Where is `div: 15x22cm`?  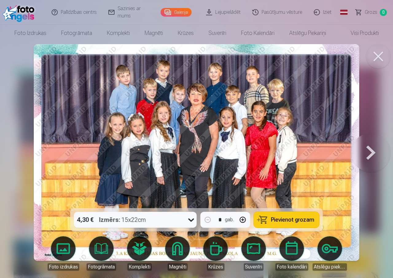 div: 15x22cm is located at coordinates (123, 220).